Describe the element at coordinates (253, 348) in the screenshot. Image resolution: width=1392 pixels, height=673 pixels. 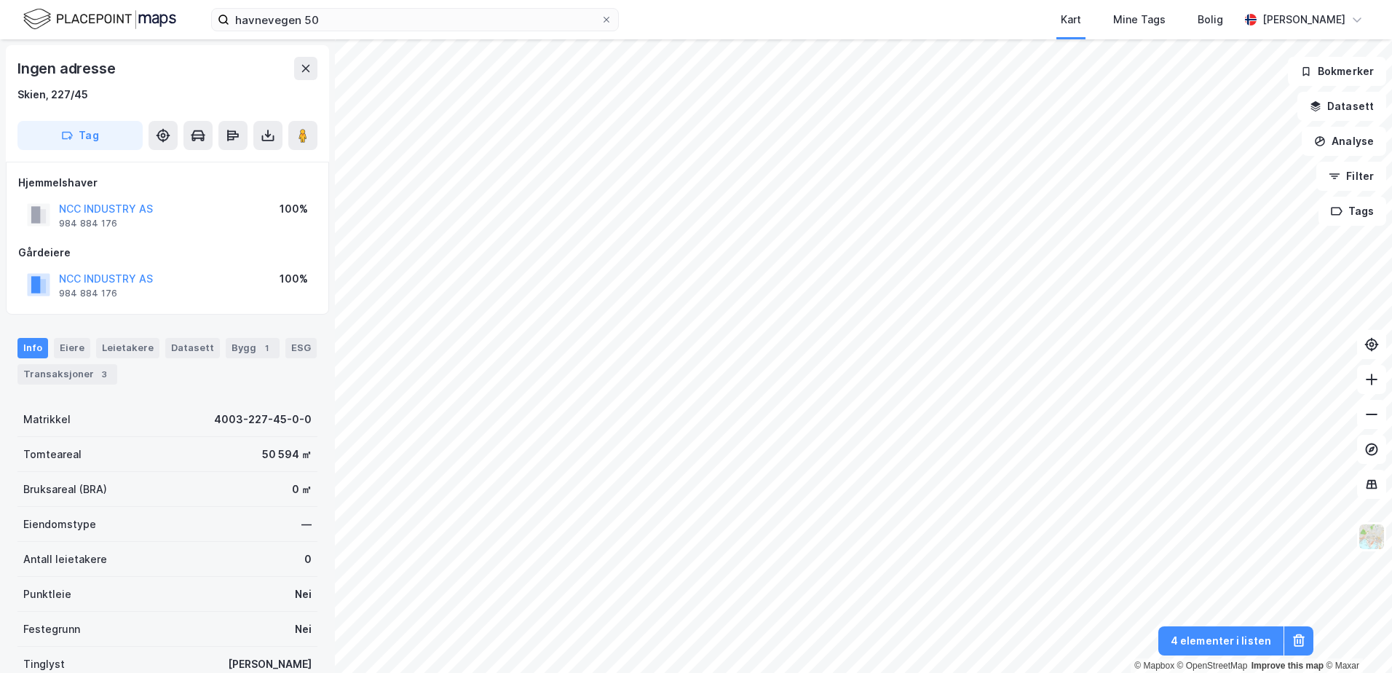
I see `div: Bygg` at that location.